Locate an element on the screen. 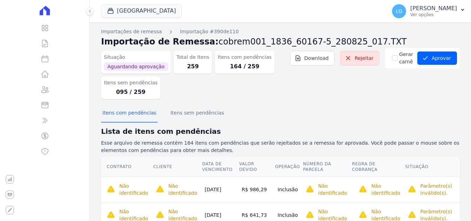 The width and height of the screenshot is (471, 221). label: Gerar carnê is located at coordinates (406, 58).